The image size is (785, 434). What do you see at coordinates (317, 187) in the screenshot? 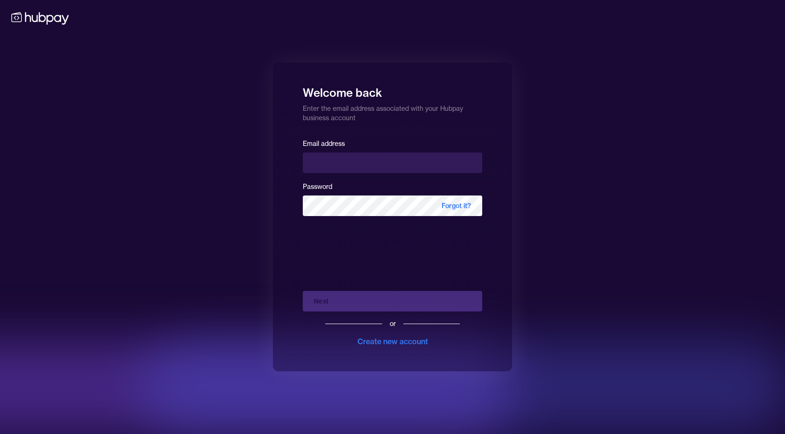
I see `label: Password` at bounding box center [317, 187].